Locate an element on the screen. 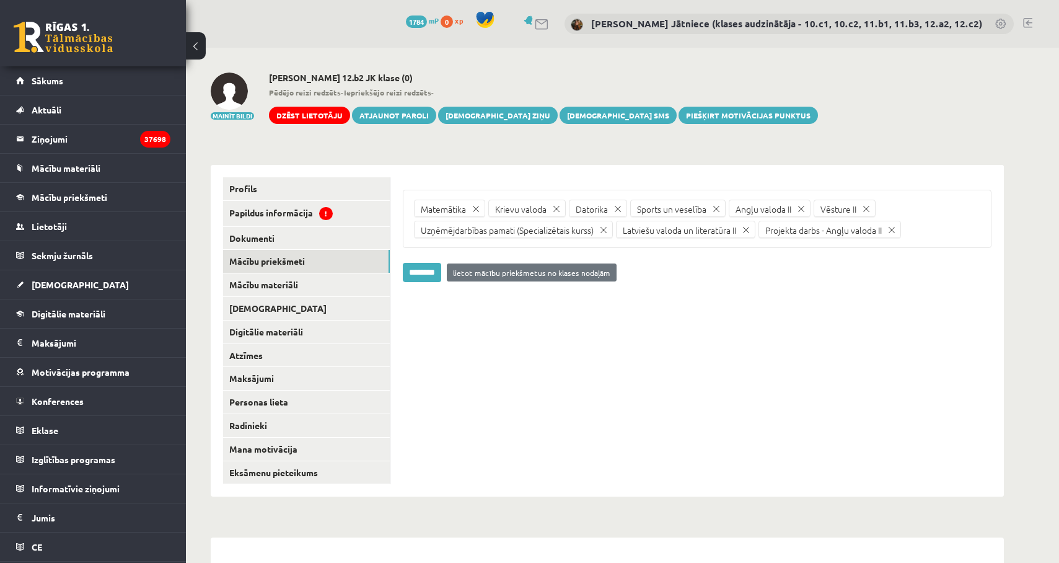 This screenshot has width=1059, height=563. a: Aktuāli is located at coordinates (93, 110).